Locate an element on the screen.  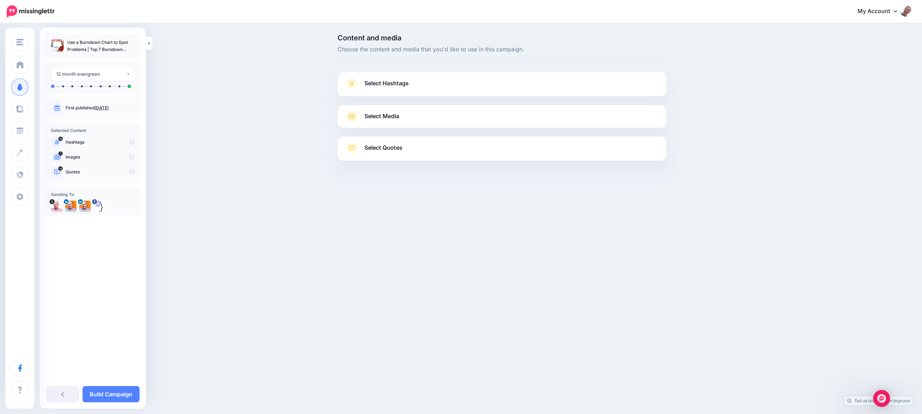
span: 10 is located at coordinates (61, 139).